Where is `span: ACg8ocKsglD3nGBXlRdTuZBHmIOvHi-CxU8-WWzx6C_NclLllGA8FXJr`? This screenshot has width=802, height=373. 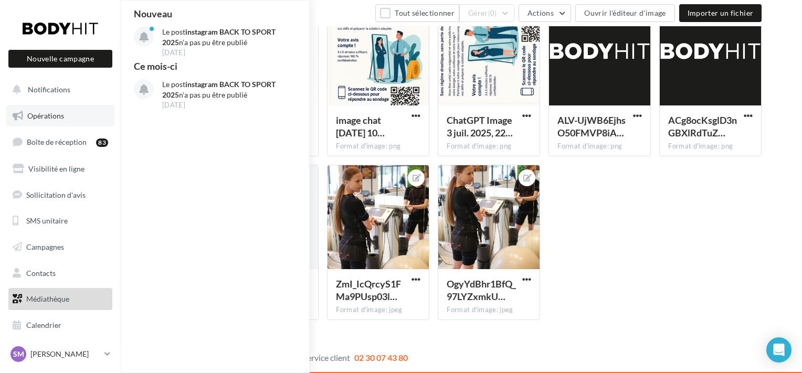
span: ACg8ocKsglD3nGBXlRdTuZBHmIOvHi-CxU8-WWzx6C_NclLllGA8FXJr is located at coordinates (702, 126).